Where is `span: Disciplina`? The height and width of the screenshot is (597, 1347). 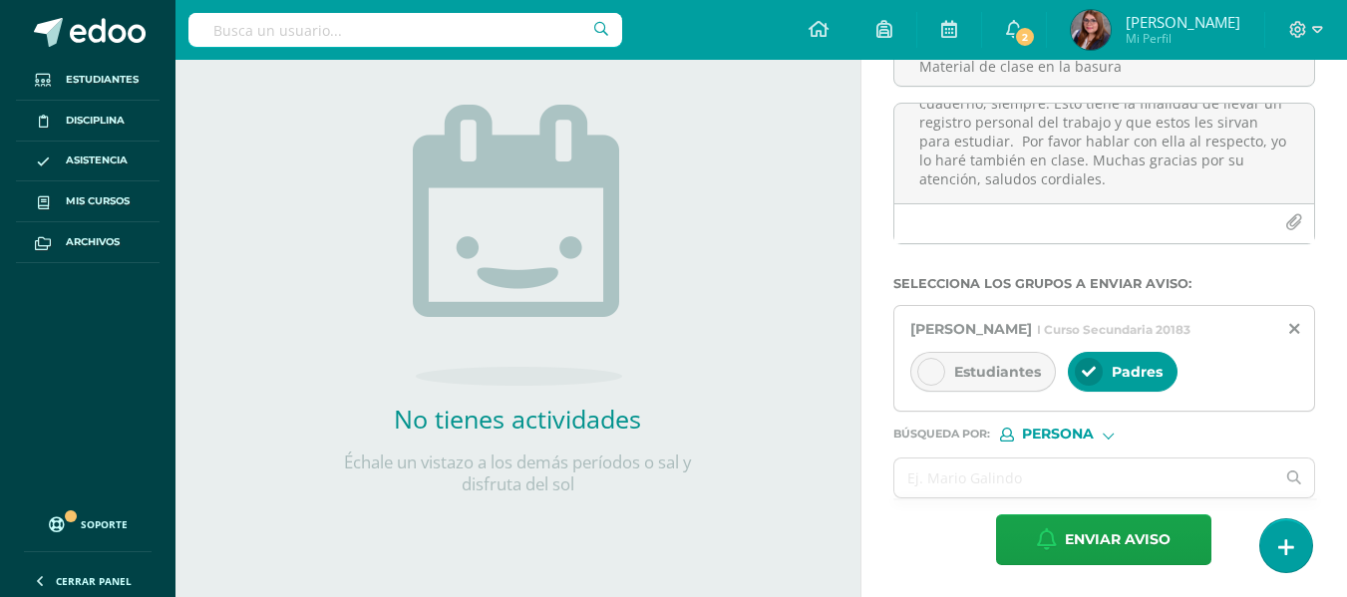
span: Disciplina is located at coordinates (95, 121).